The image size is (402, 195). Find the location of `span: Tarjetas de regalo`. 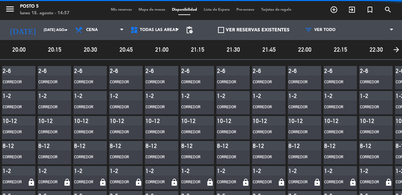

span: Tarjetas de regalo is located at coordinates (276, 10).